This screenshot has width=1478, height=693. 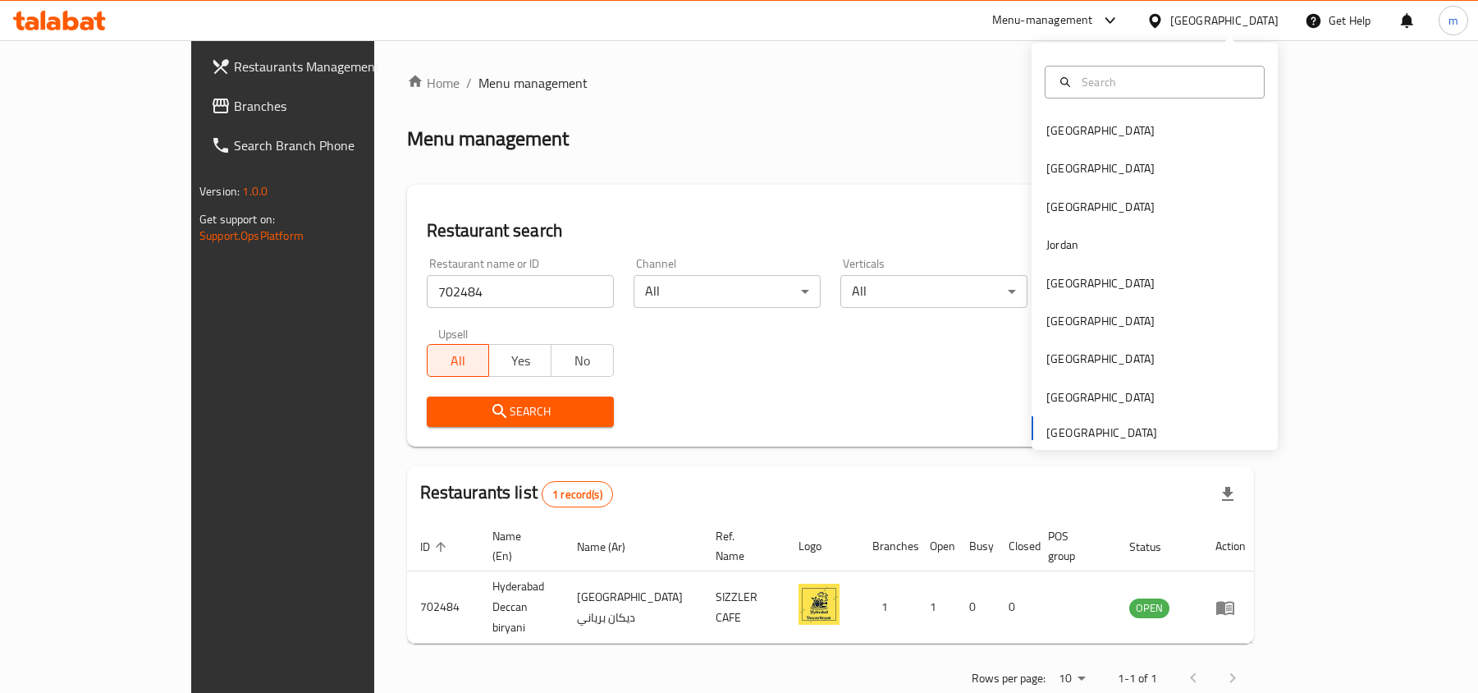 What do you see at coordinates (520, 411) in the screenshot?
I see `button: Search` at bounding box center [520, 411].